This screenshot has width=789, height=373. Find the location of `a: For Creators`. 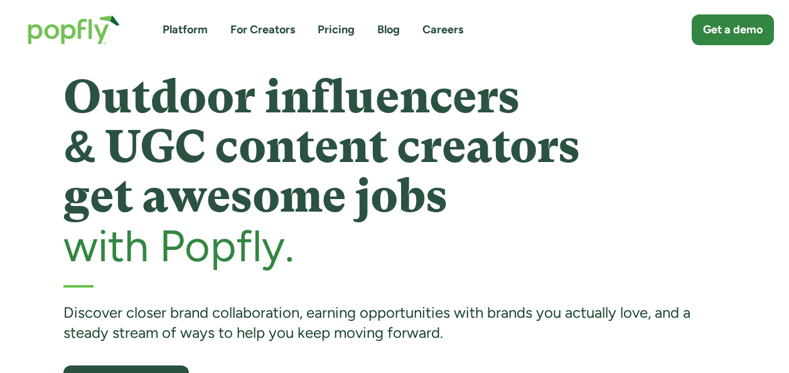

a: For Creators is located at coordinates (262, 30).